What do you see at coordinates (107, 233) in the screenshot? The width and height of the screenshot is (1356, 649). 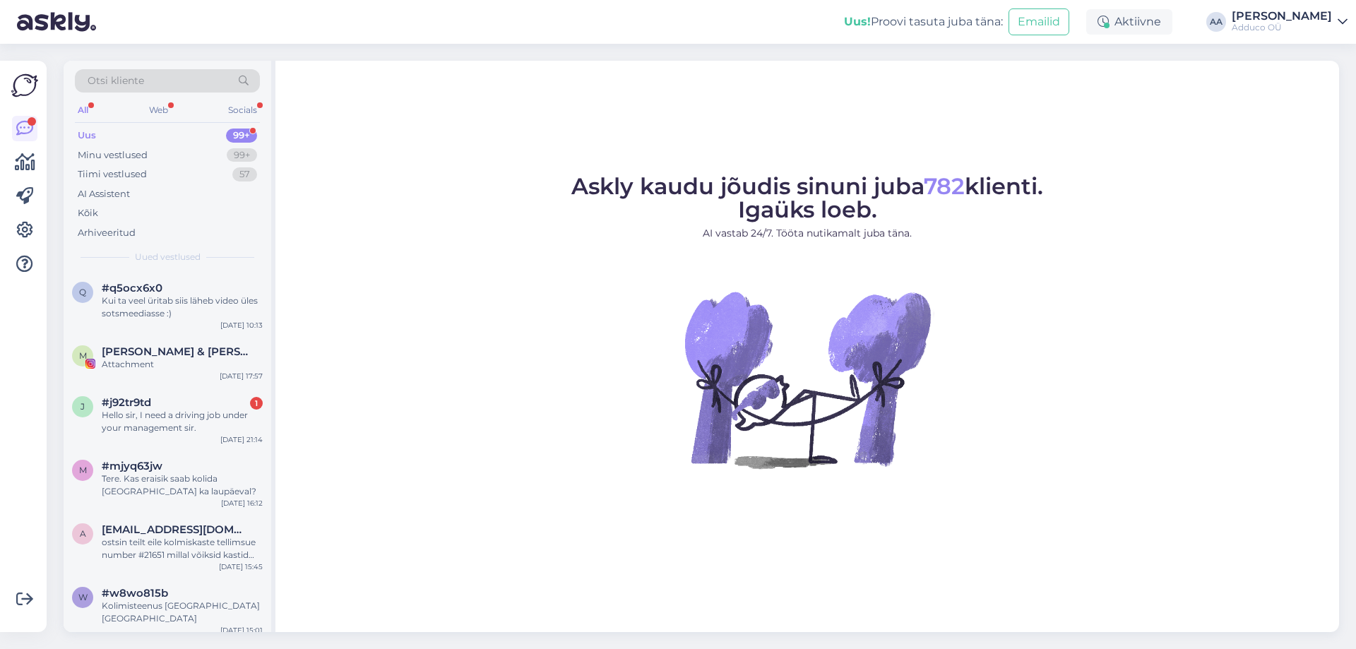 I see `div: Arhiveeritud` at bounding box center [107, 233].